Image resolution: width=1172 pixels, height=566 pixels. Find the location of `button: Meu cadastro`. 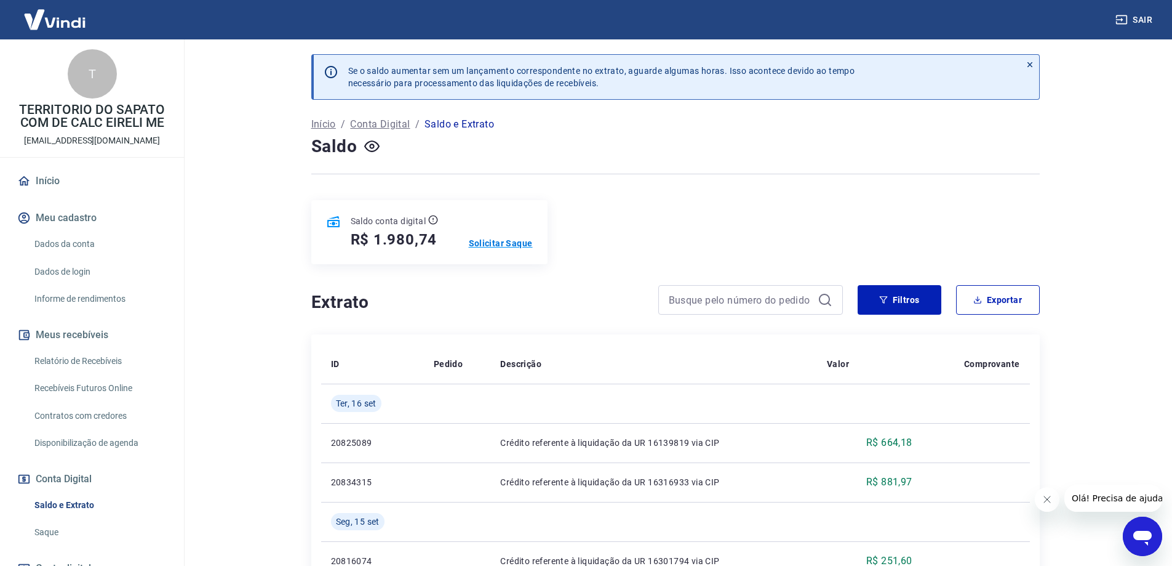

button: Meu cadastro is located at coordinates (92, 218).